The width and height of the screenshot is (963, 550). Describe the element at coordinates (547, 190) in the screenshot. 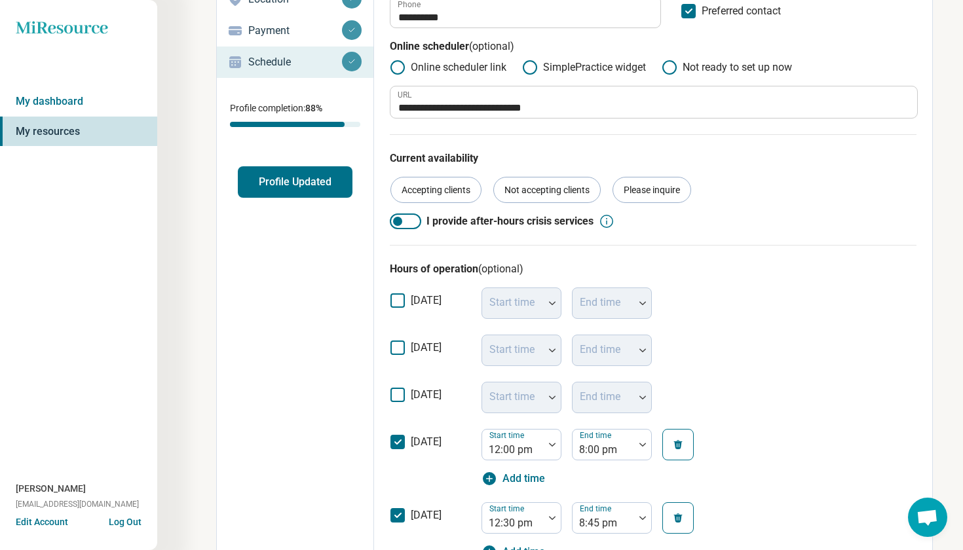

I see `div: Not accepting clients` at that location.